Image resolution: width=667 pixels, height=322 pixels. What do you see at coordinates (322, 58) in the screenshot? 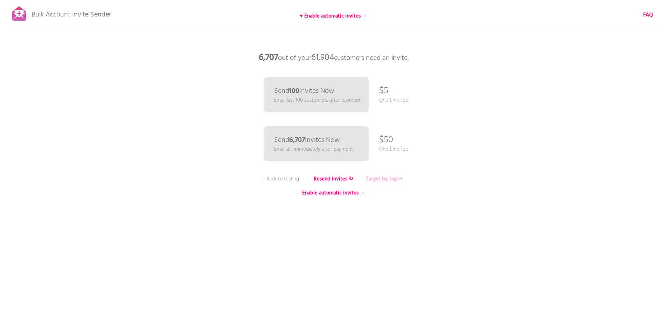
I see `span: 61,904` at bounding box center [322, 58].